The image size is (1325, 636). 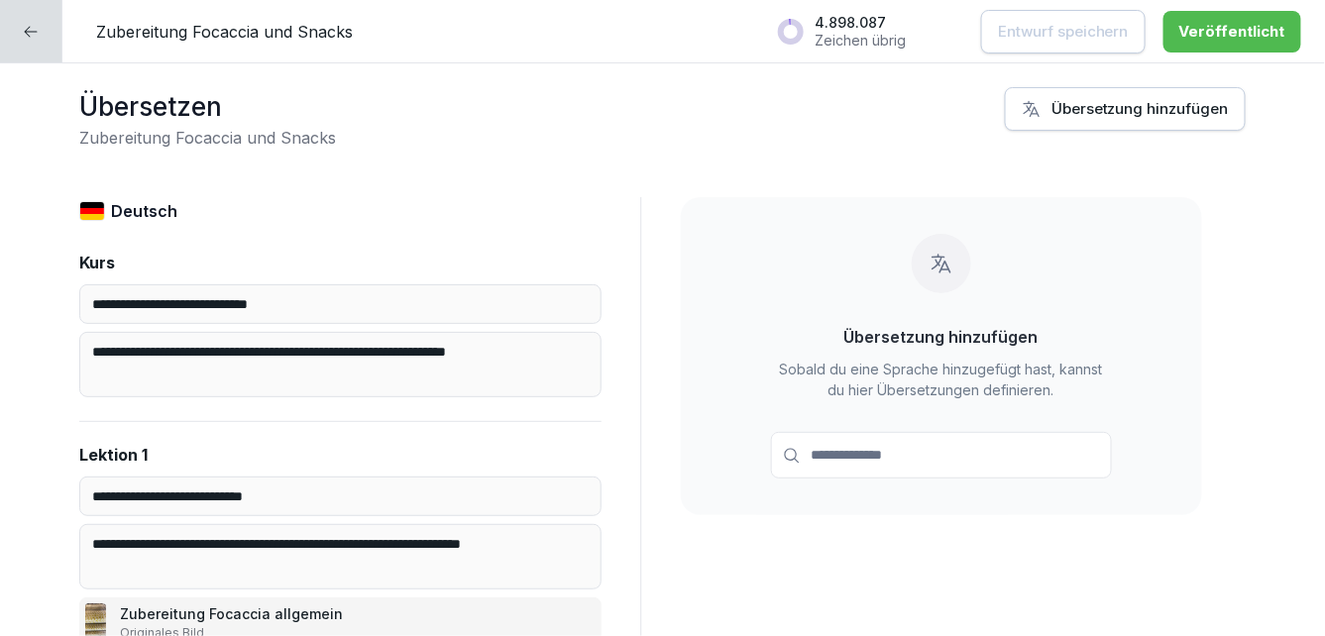 What do you see at coordinates (1231, 32) in the screenshot?
I see `button: Veröffentlicht` at bounding box center [1231, 32].